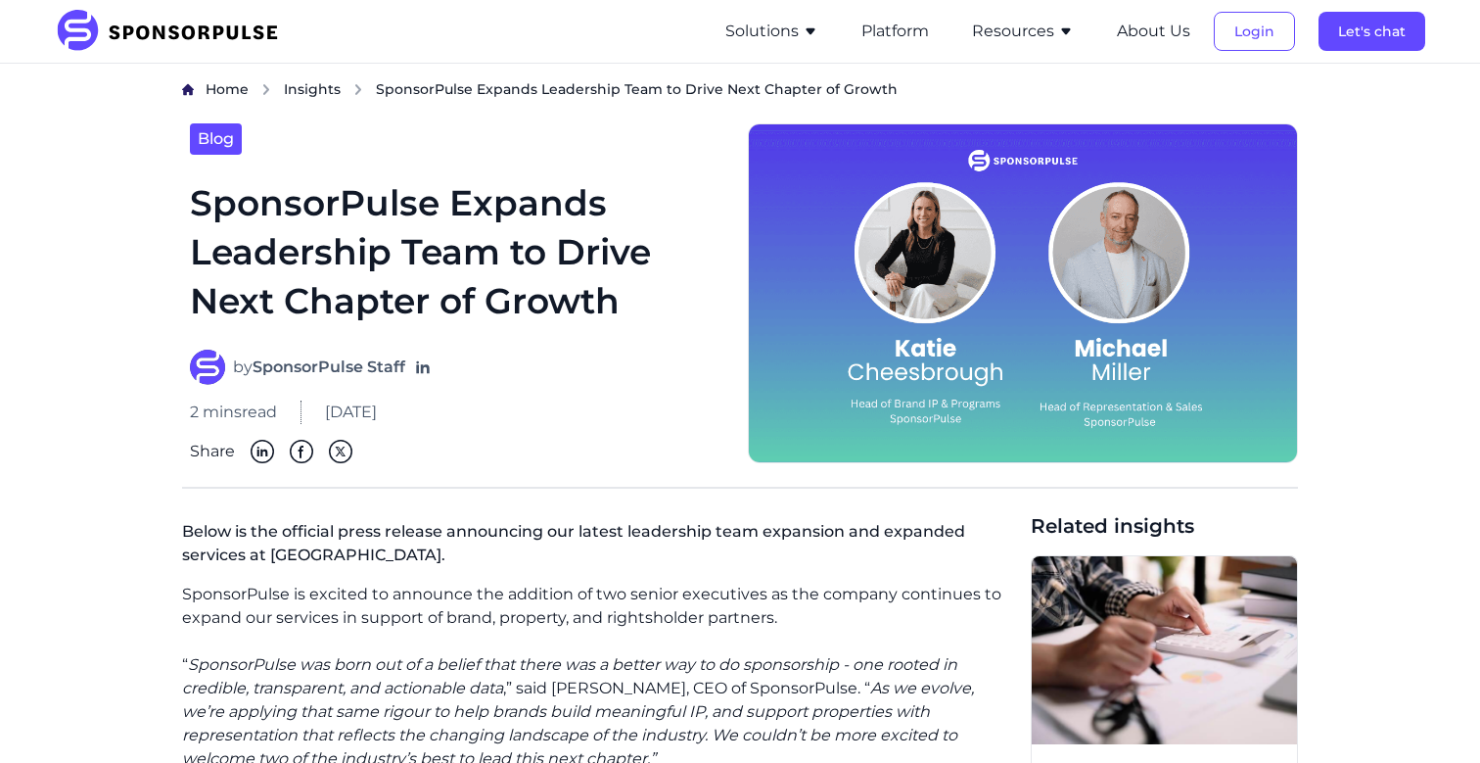 This screenshot has width=1480, height=763. Describe the element at coordinates (423, 367) in the screenshot. I see `a: Follow on LinkedIn` at that location.